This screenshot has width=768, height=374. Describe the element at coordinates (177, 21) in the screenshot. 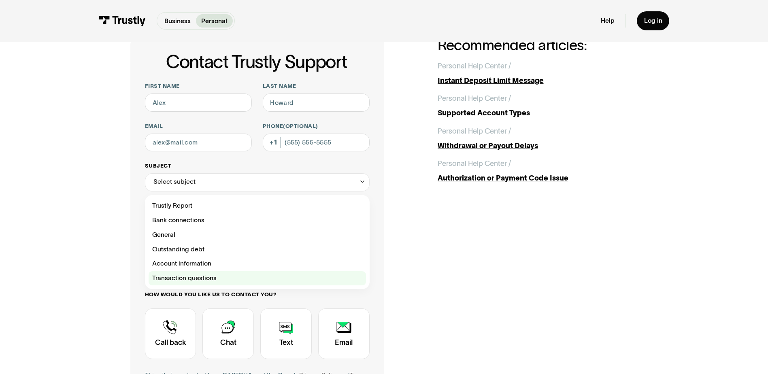

I see `p: Business` at that location.